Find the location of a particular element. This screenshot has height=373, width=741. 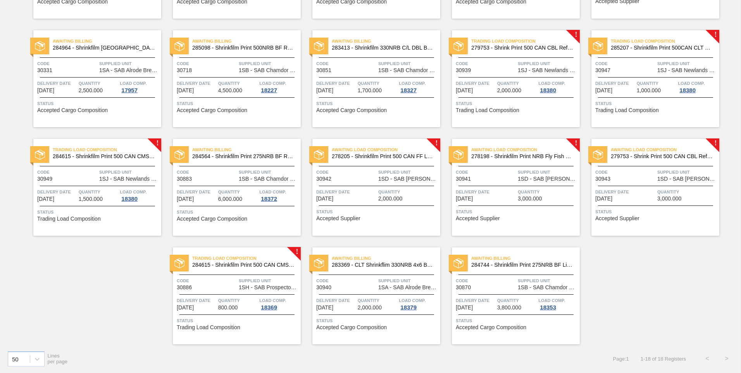

span: 1,700.000 is located at coordinates (370, 90).